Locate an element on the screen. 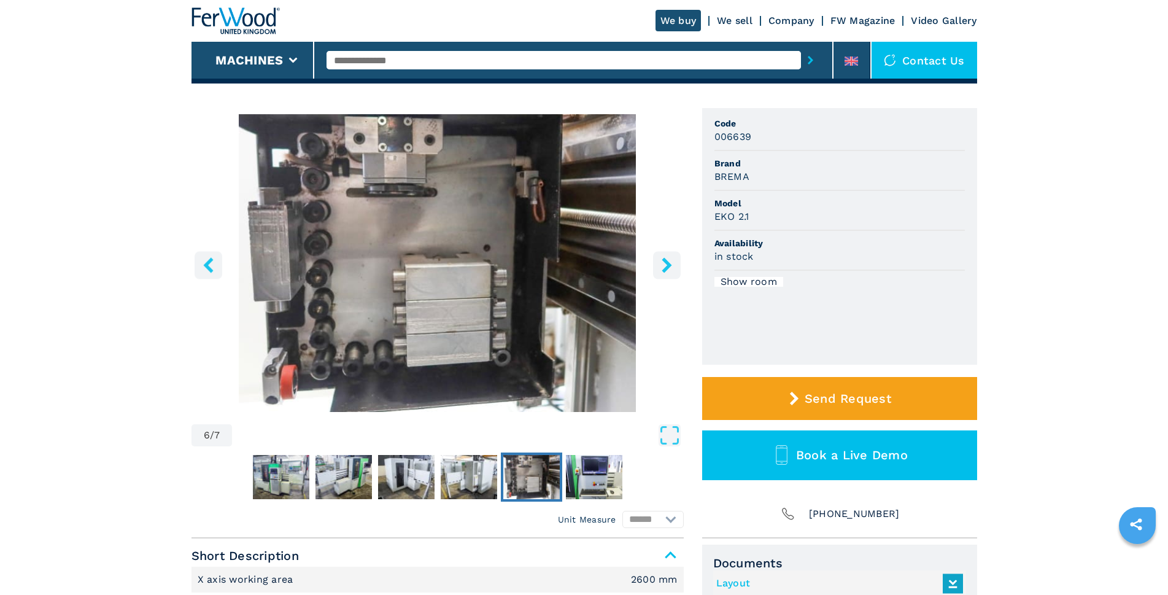  img: Contact us is located at coordinates (890, 60).